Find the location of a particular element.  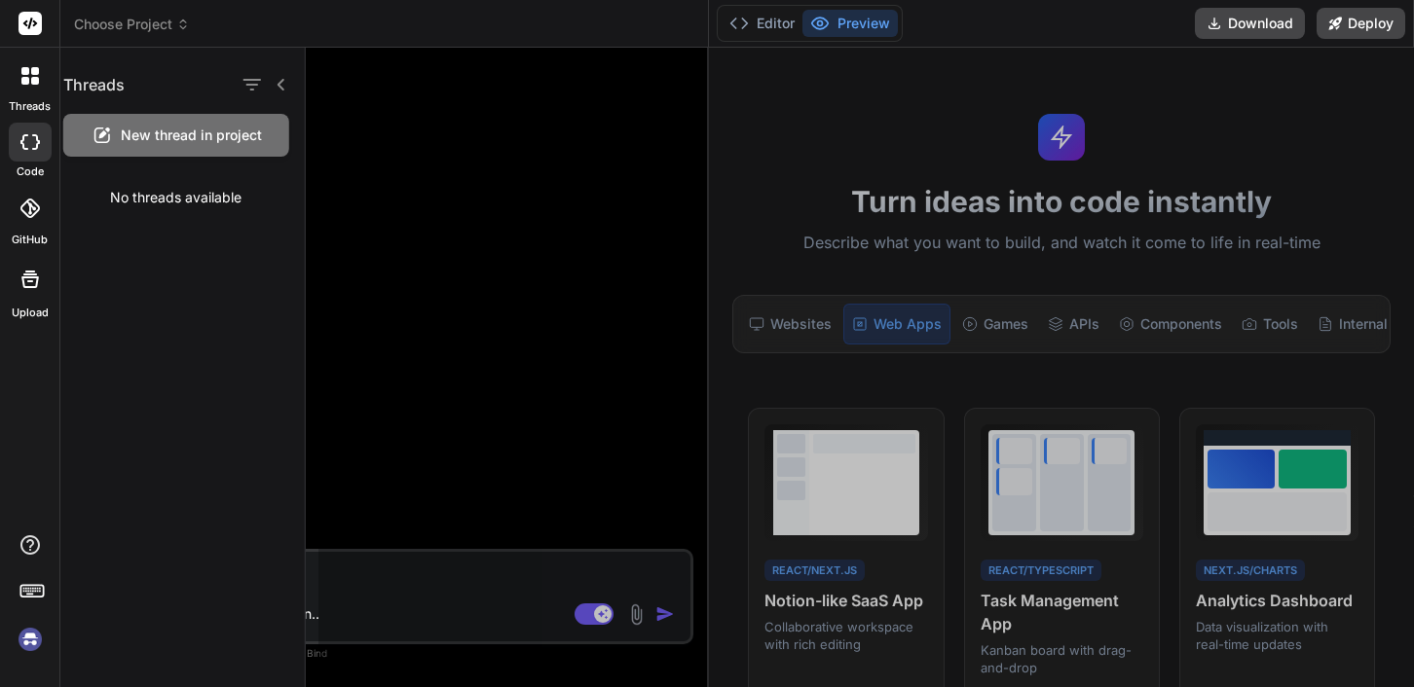

div: No threads available is located at coordinates (176, 198).